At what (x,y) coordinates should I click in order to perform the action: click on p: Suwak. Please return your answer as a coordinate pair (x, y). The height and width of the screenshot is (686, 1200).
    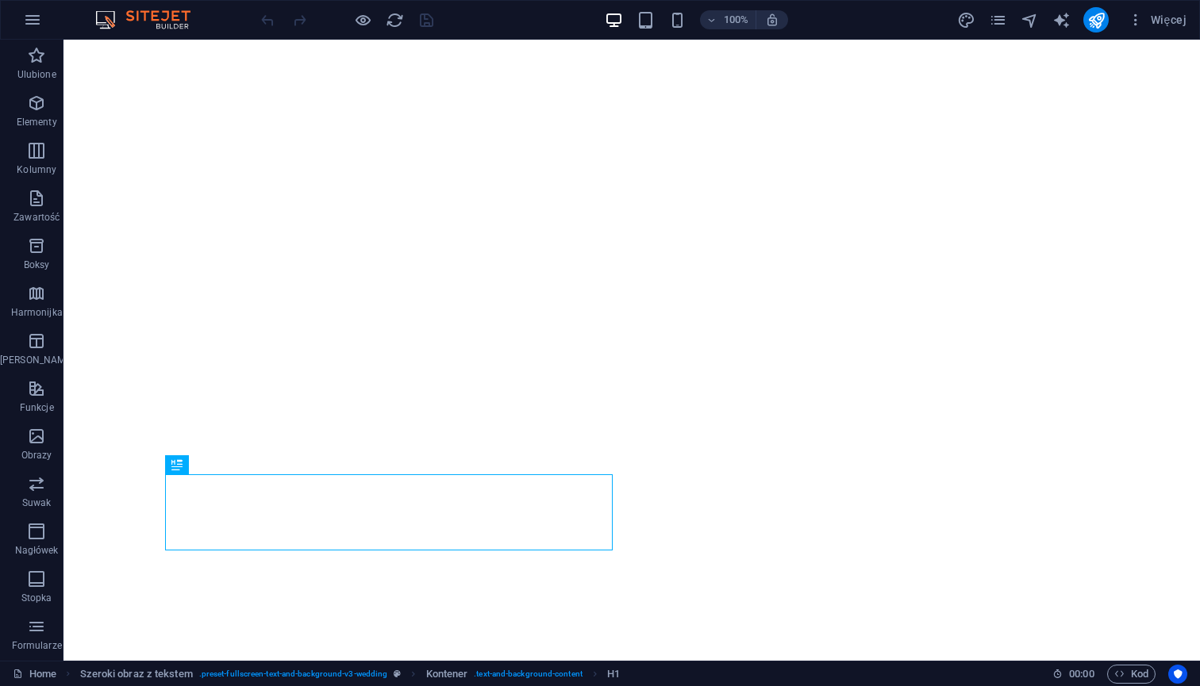
    Looking at the image, I should click on (36, 503).